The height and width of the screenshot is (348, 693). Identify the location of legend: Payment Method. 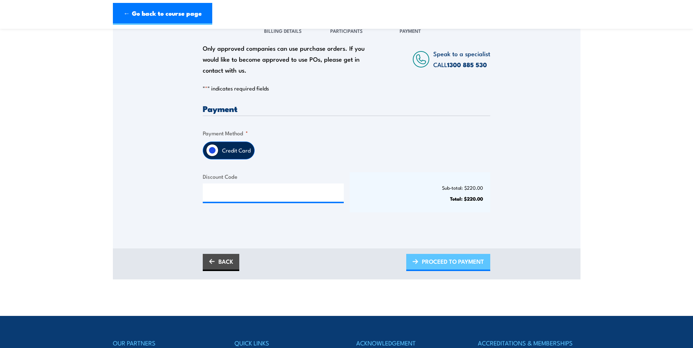
(225, 133).